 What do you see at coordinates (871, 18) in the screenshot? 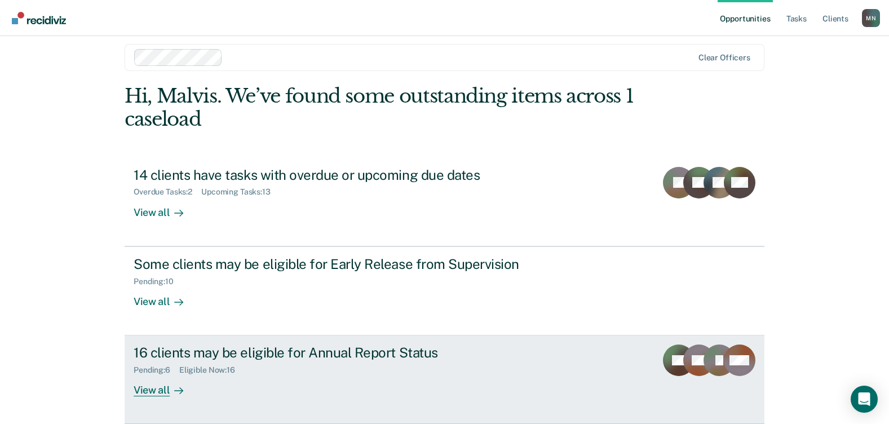
I see `button: Profile dropdown button` at bounding box center [871, 18].